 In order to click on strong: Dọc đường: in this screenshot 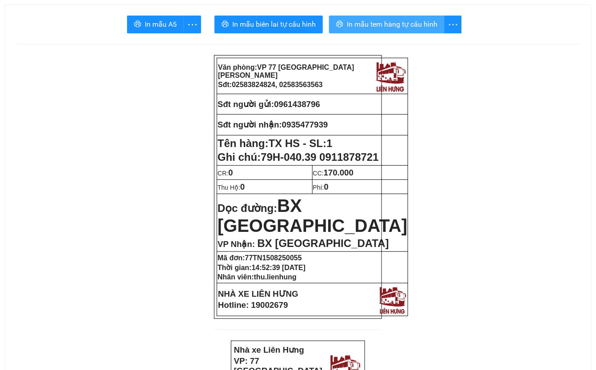, I will do `click(312, 218)`.